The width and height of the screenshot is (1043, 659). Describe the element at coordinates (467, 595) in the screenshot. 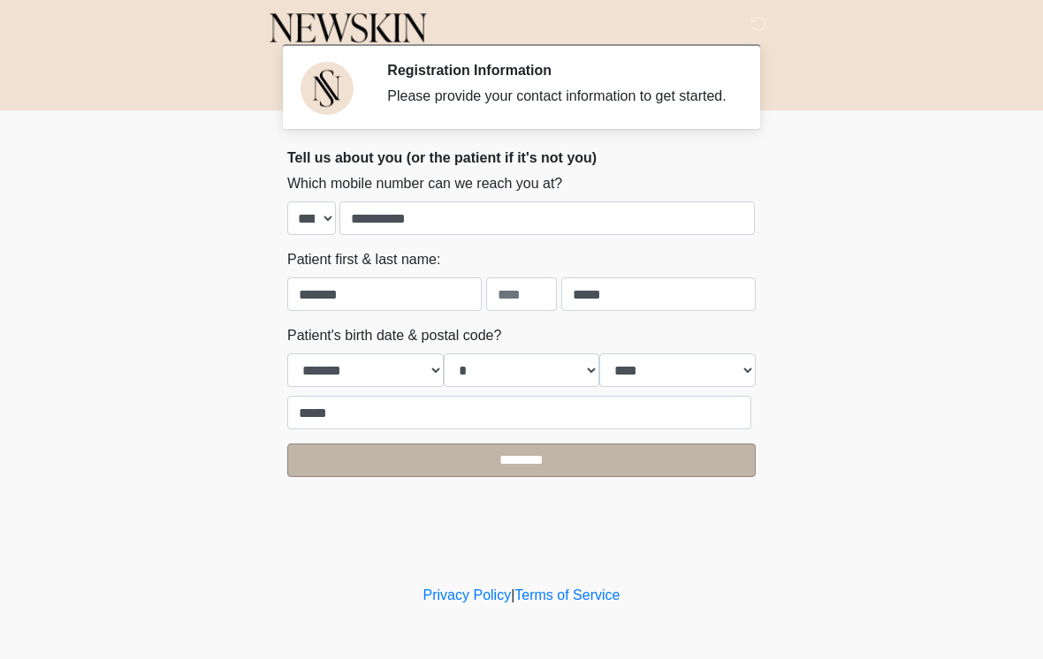

I see `a: Privacy Policy` at that location.